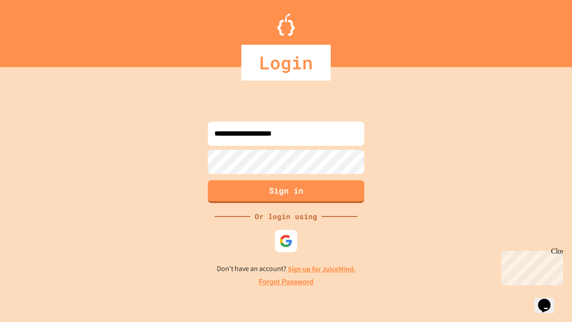  What do you see at coordinates (286, 241) in the screenshot?
I see `img: google-icon.svg` at bounding box center [286, 241].